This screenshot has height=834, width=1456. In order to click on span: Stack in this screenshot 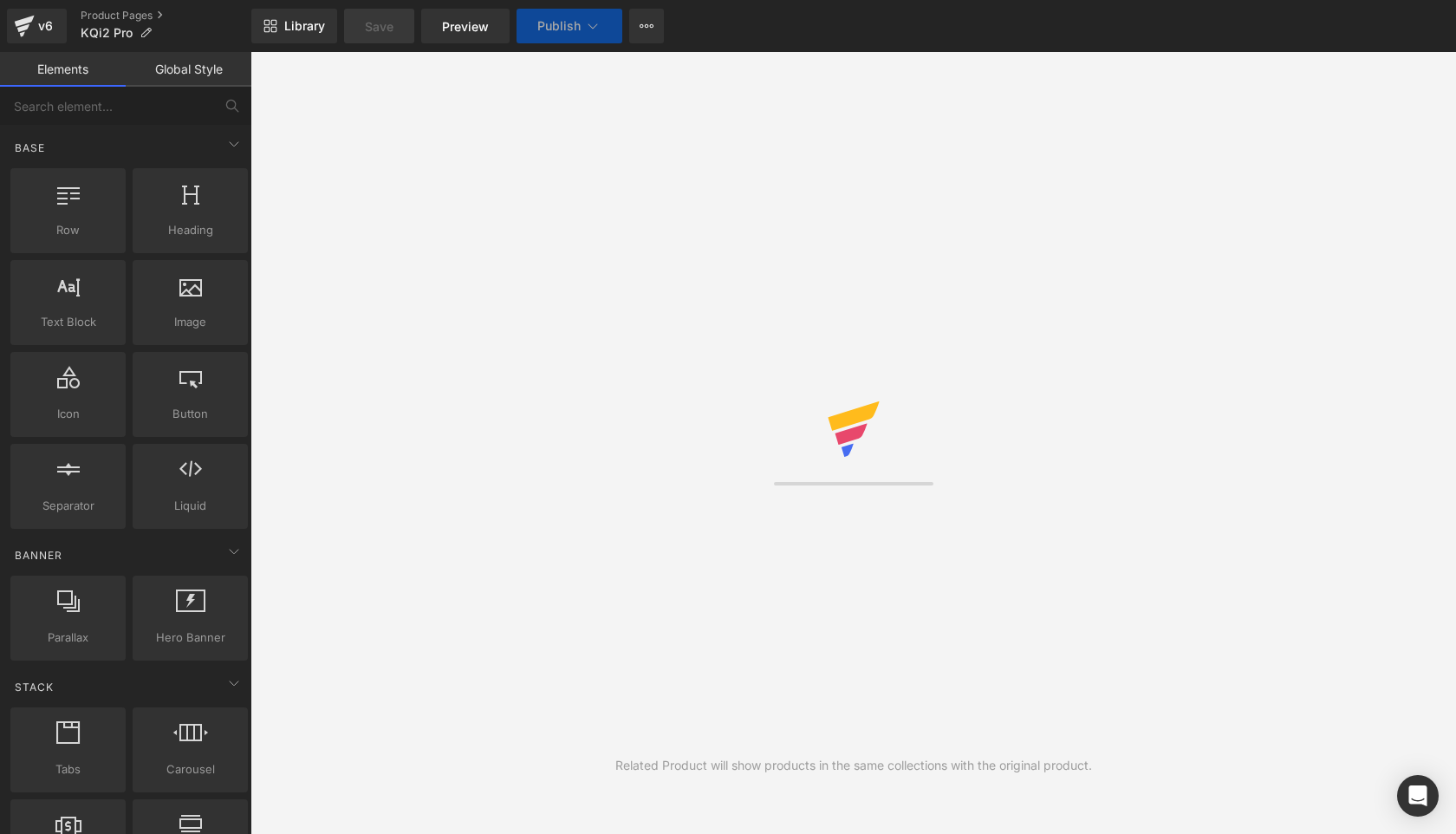, I will do `click(34, 687)`.